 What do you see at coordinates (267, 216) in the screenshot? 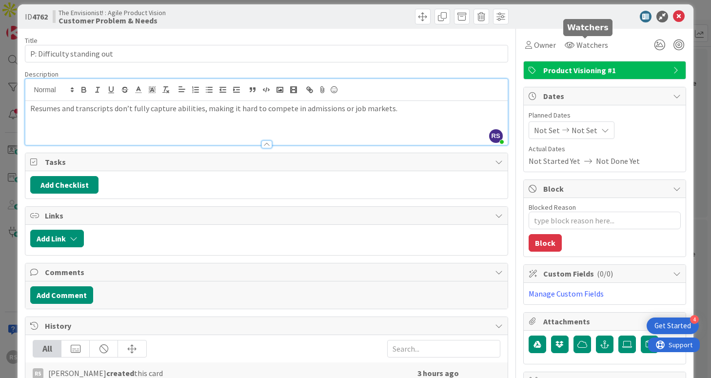
I see `span: Links` at bounding box center [267, 216].